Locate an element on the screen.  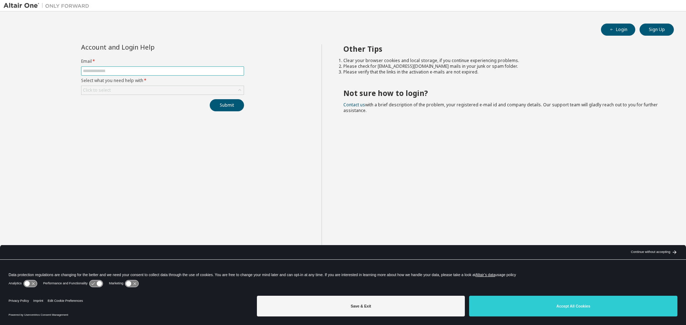
li: Please verify that the links in the activation e-mails are not expired. is located at coordinates (502, 72).